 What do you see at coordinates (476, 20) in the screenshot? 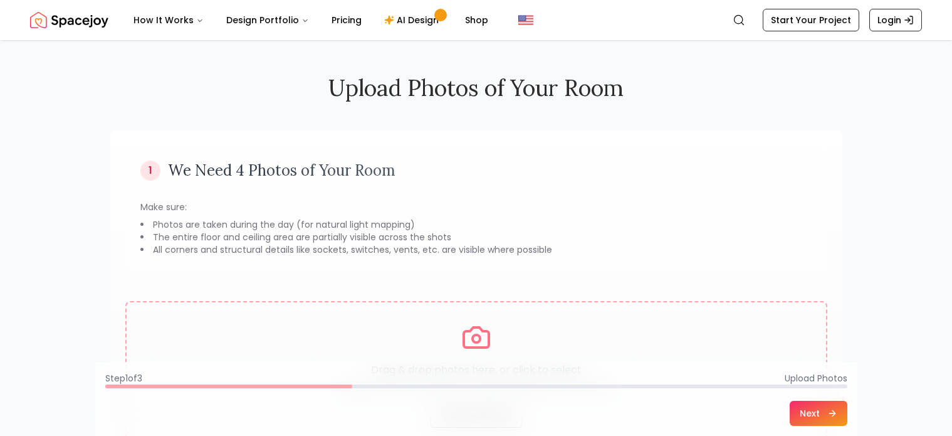
I see `a: Shop` at bounding box center [476, 20].